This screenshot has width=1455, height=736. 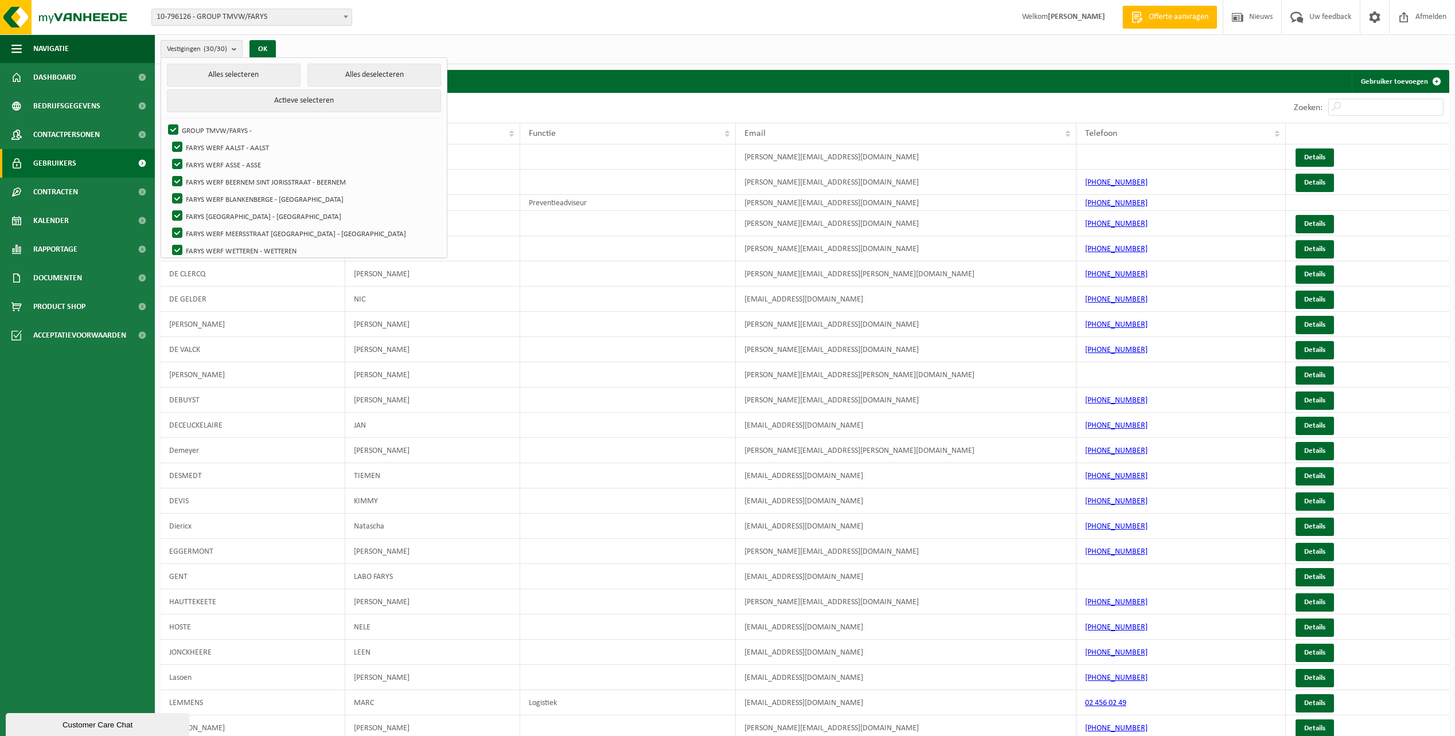 What do you see at coordinates (542, 134) in the screenshot?
I see `span: Functie` at bounding box center [542, 134].